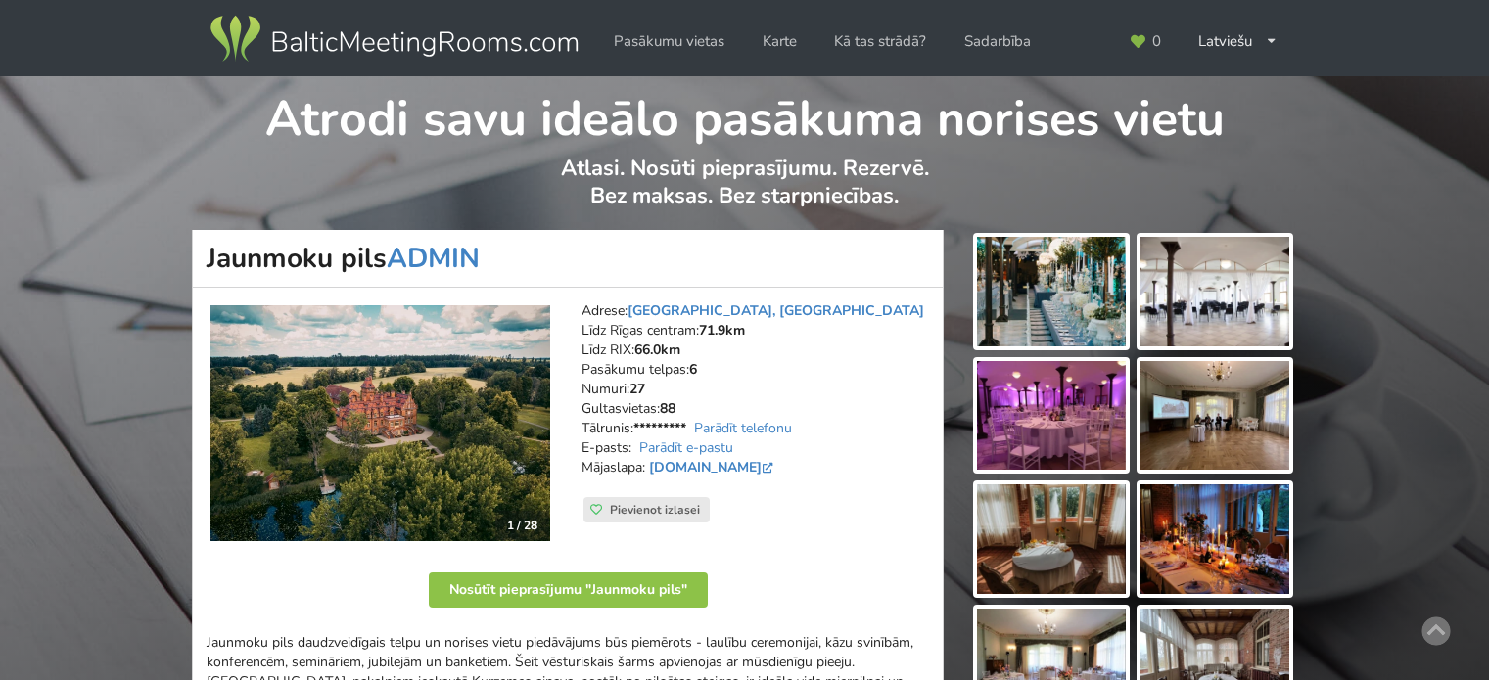  What do you see at coordinates (380, 423) in the screenshot?
I see `img: Pils, muiža | Tukuma novads | Jaunmoku pils` at bounding box center [380, 423].